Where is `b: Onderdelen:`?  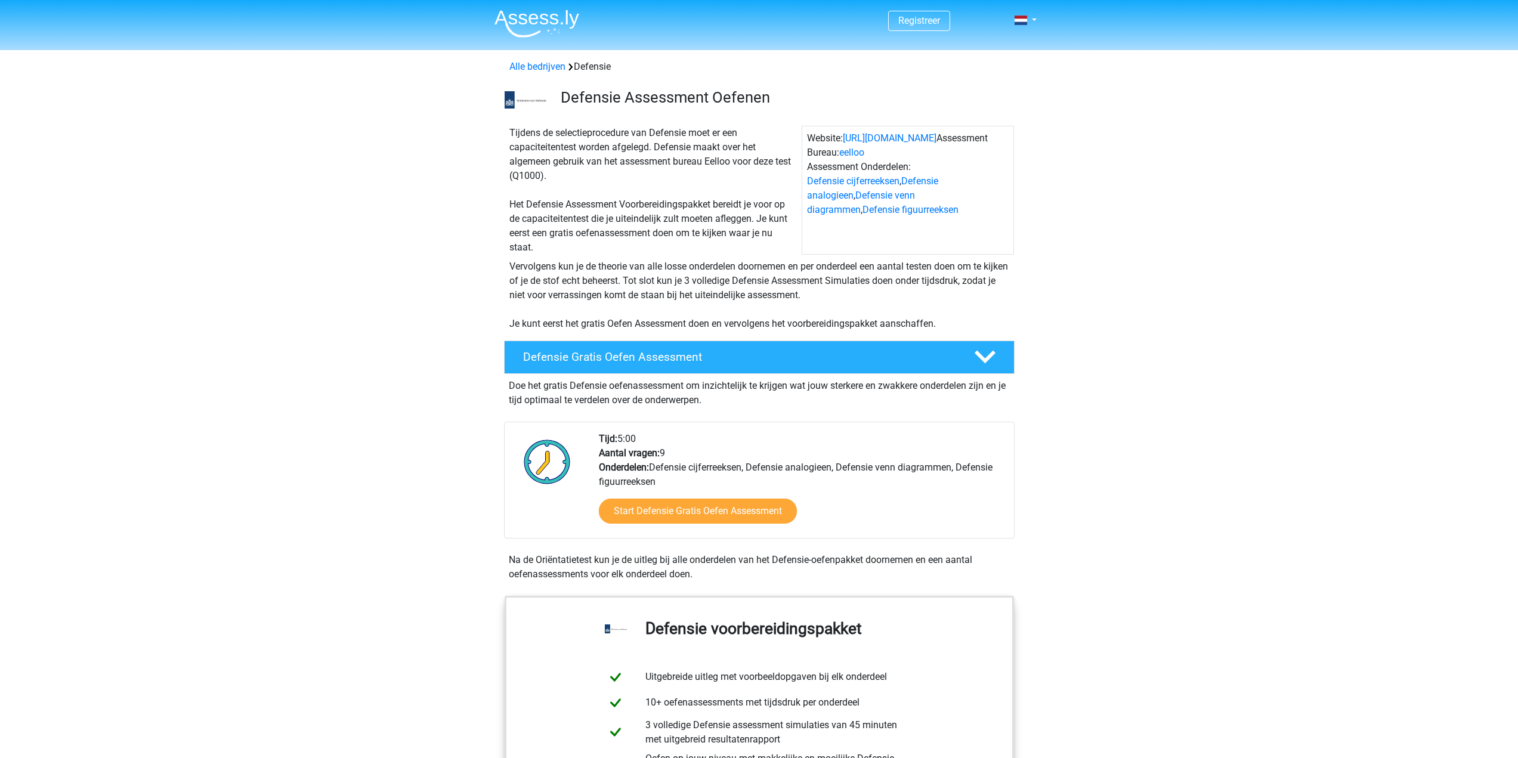
b: Onderdelen: is located at coordinates (624, 467).